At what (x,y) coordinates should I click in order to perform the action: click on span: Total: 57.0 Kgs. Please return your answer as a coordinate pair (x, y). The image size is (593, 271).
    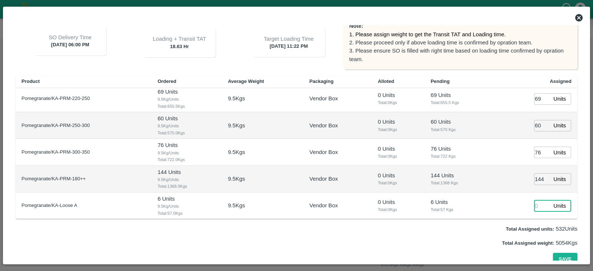
    Looking at the image, I should click on (187, 214).